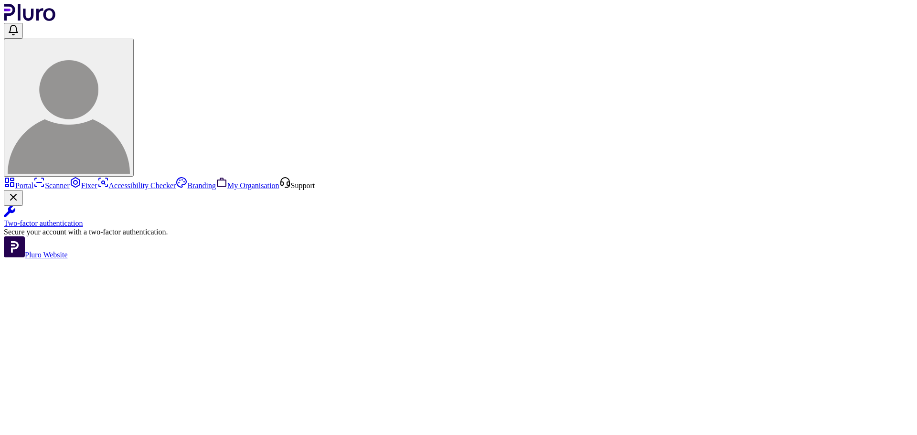  Describe the element at coordinates (248, 185) in the screenshot. I see `a: My Organisation` at that location.